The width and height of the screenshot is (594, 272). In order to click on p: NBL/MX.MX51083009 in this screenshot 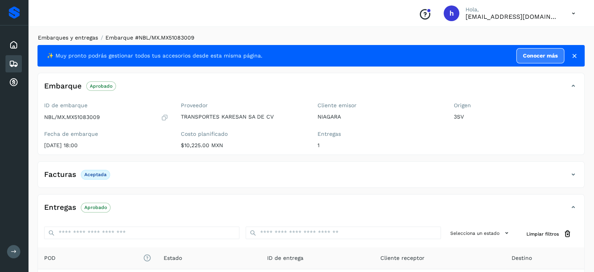, I will do `click(72, 117)`.